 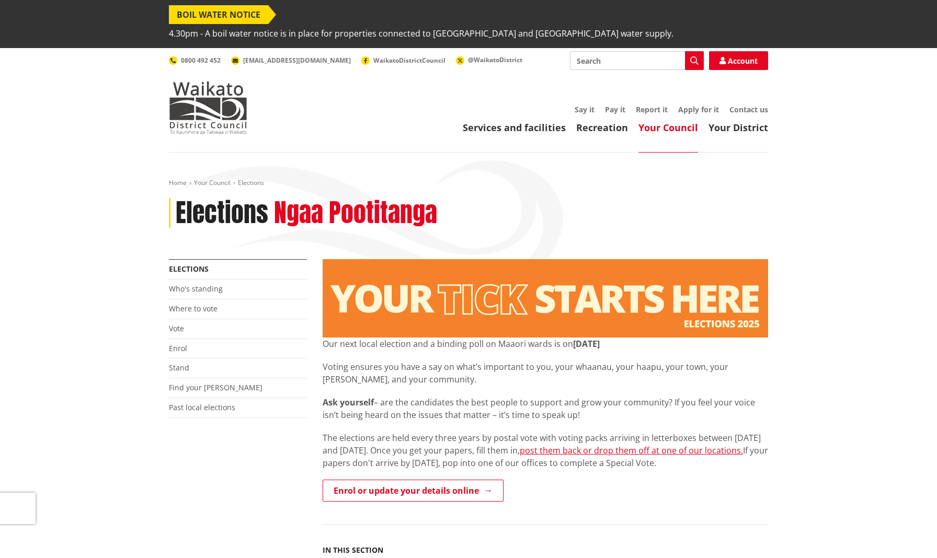 I want to click on a: Where to vote, so click(x=193, y=308).